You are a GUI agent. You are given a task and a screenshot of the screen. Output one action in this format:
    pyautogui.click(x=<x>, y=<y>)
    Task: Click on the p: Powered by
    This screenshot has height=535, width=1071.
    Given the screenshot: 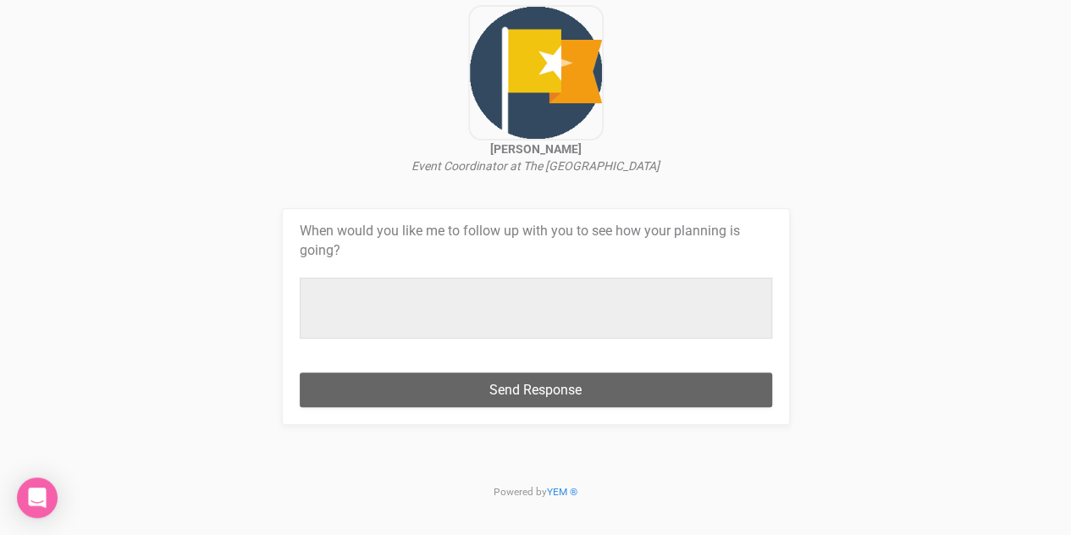 What is the action you would take?
    pyautogui.click(x=536, y=485)
    